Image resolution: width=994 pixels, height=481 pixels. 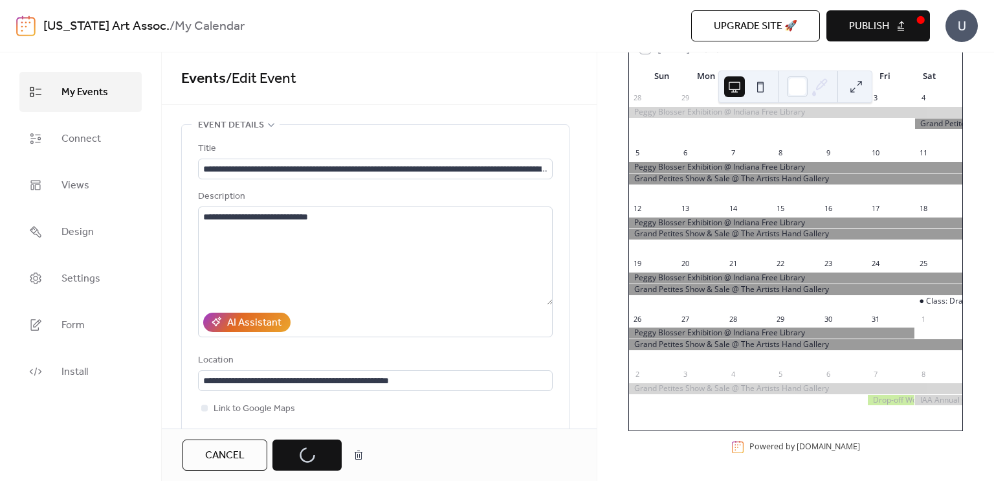 What do you see at coordinates (81, 279) in the screenshot?
I see `span: Settings` at bounding box center [81, 279].